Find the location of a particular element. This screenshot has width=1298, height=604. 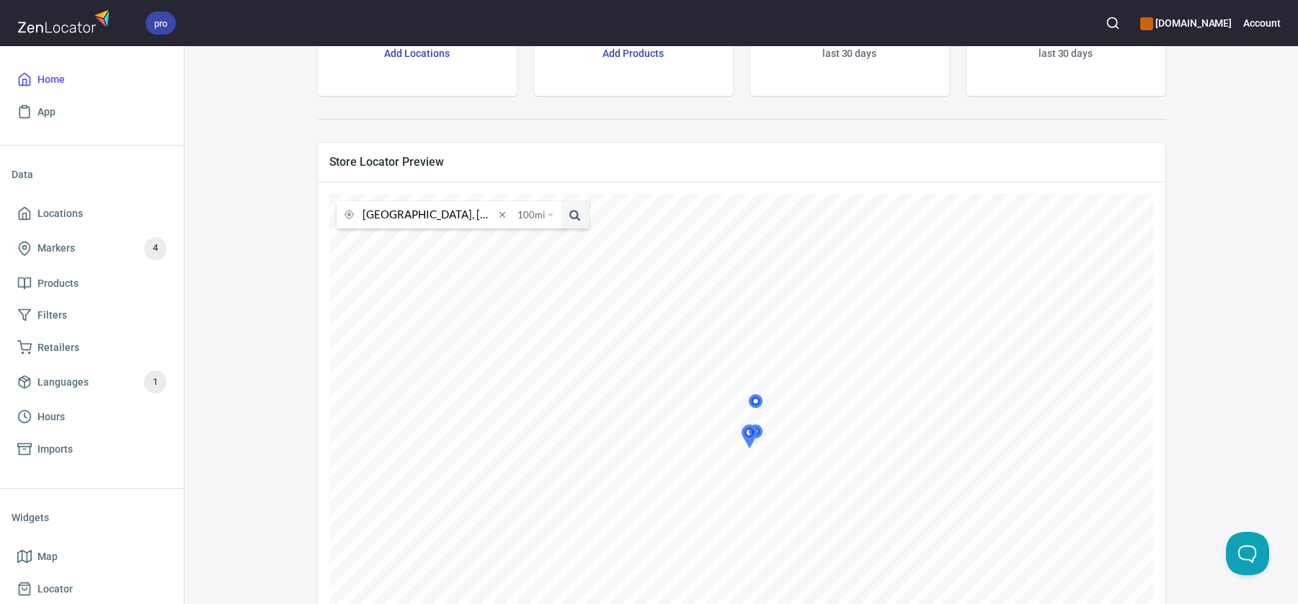

span: Retailers is located at coordinates (58, 347).